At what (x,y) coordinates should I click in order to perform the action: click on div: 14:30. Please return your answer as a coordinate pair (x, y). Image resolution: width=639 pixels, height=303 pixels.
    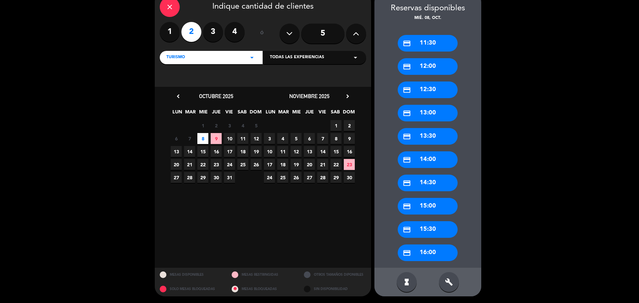
    Looking at the image, I should click on (428, 183).